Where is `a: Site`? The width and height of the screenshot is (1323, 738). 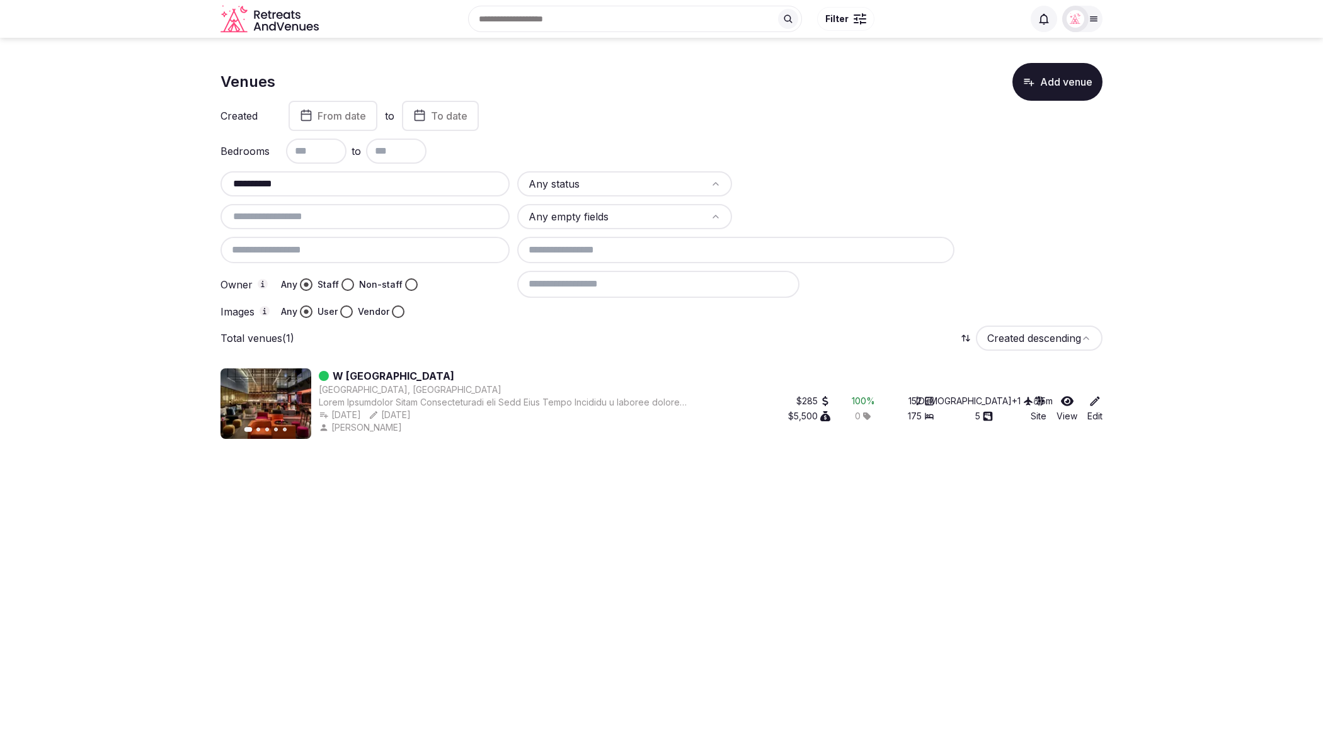 a: Site is located at coordinates (1038, 409).